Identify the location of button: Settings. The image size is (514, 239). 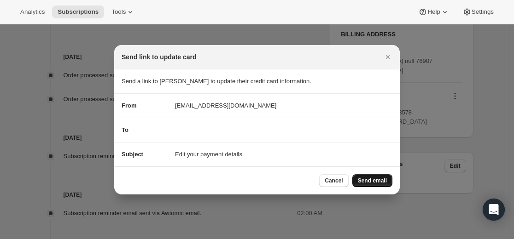
(478, 12).